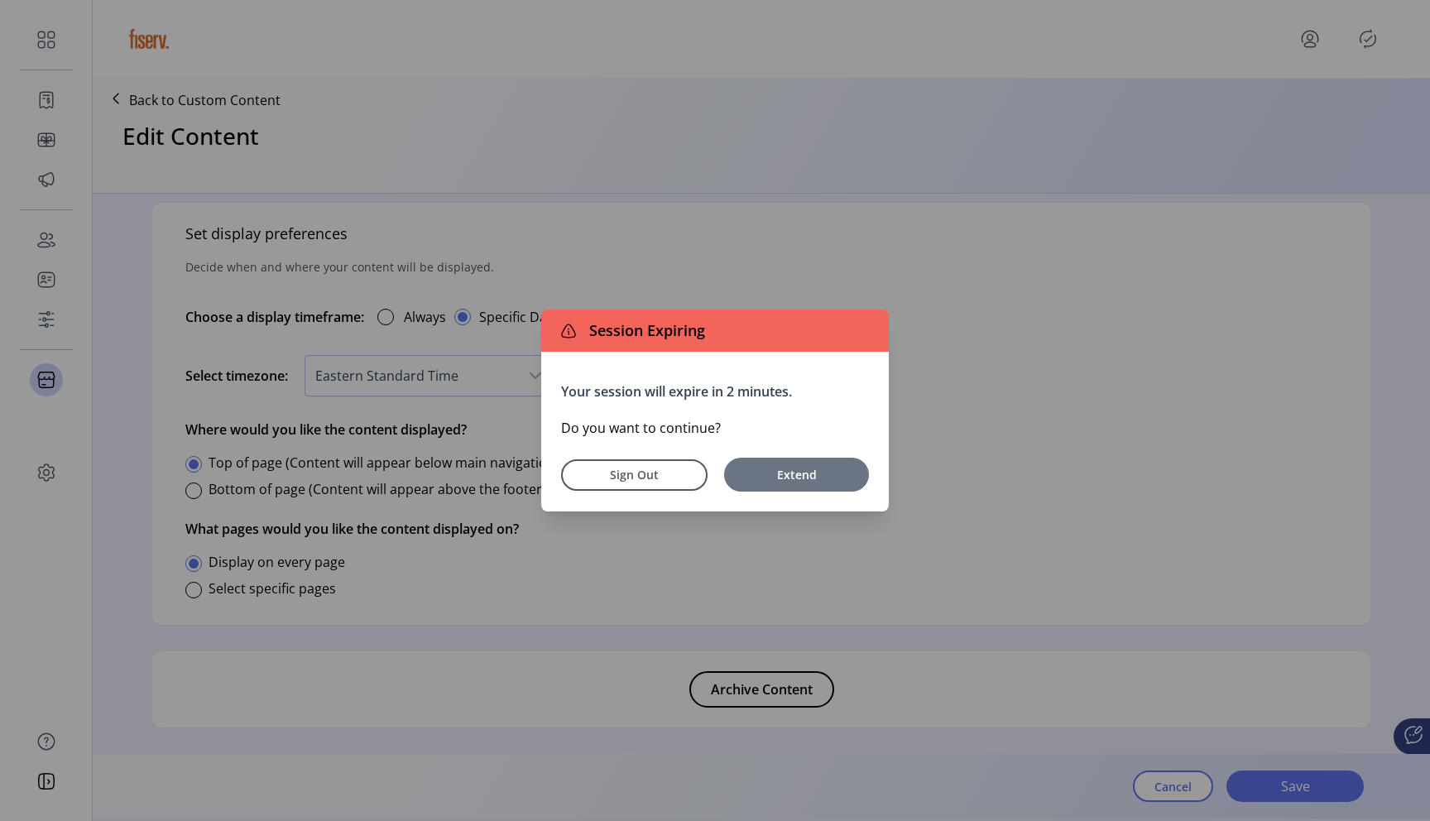 The image size is (1430, 821). Describe the element at coordinates (634, 475) in the screenshot. I see `button: Sign Out` at that location.